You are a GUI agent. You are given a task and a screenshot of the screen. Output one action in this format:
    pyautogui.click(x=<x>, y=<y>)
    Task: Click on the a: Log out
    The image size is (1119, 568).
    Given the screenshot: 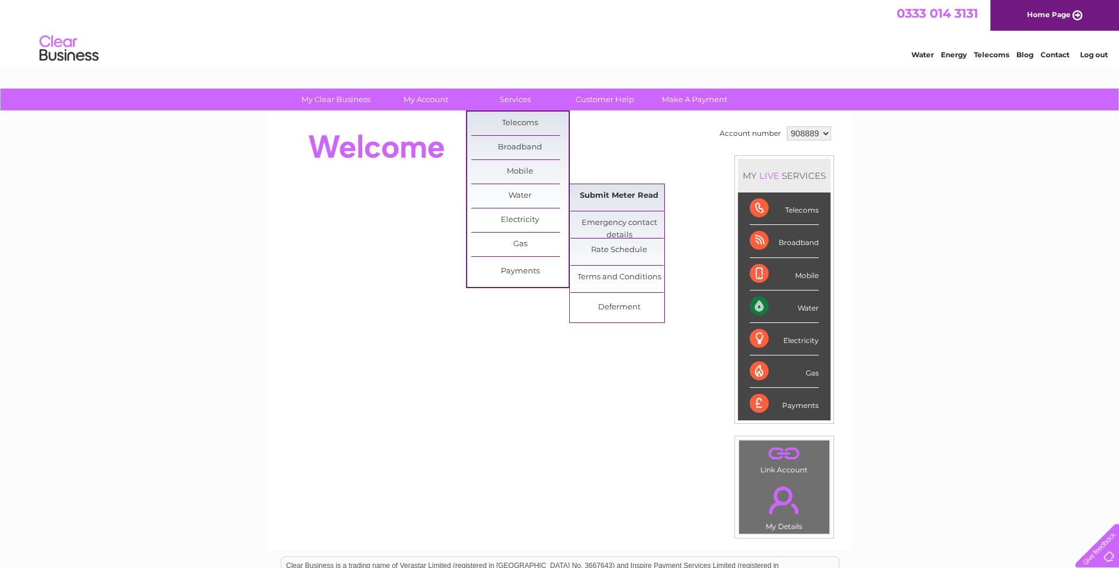 What is the action you would take?
    pyautogui.click(x=1094, y=54)
    